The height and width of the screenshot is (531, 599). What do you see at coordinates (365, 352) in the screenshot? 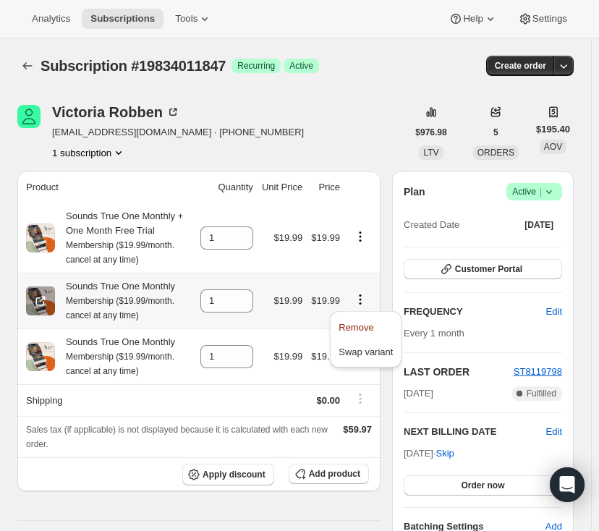
I see `span: Swap variant` at bounding box center [365, 352].